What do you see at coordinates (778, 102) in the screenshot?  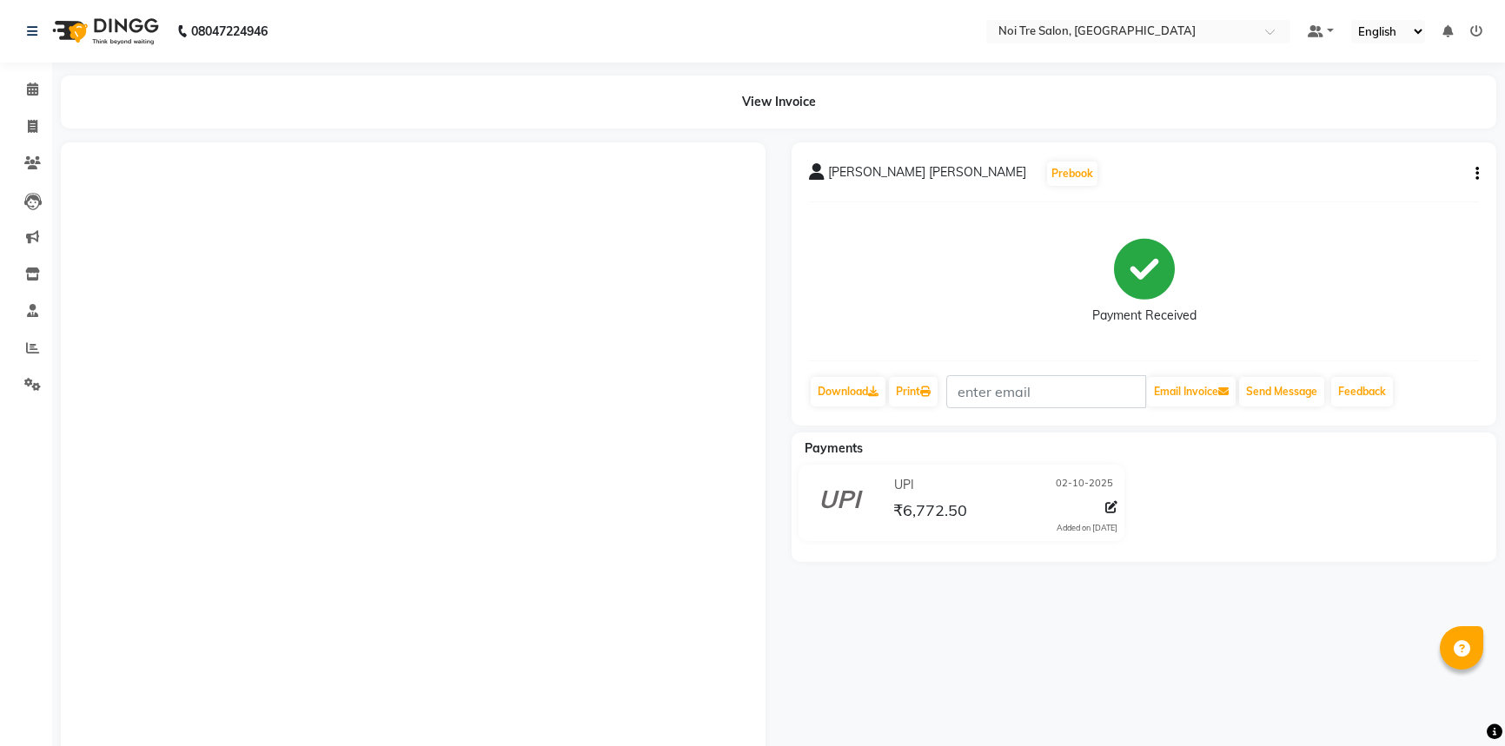 I see `div: View Invoice` at bounding box center [778, 102].